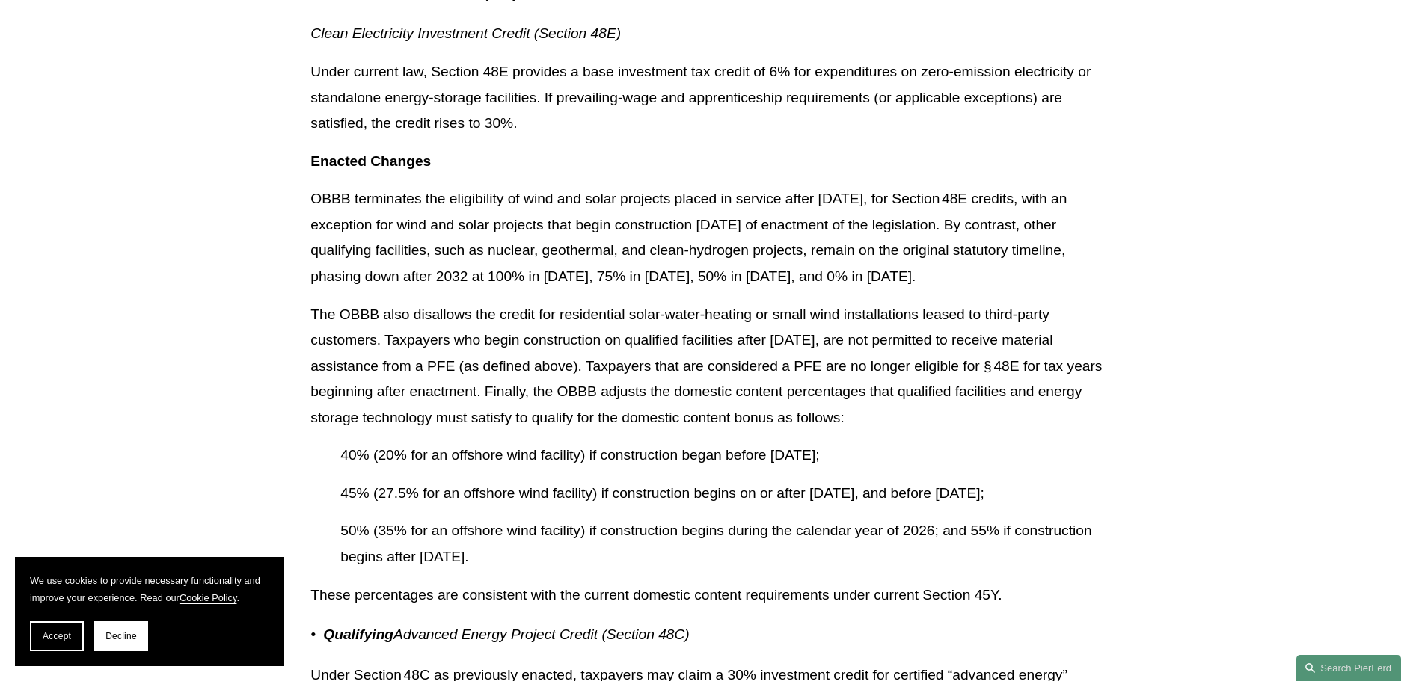 The height and width of the screenshot is (681, 1425). What do you see at coordinates (150, 589) in the screenshot?
I see `p: We use cookies to provide necessary functionality and improve your experience. Read our .` at bounding box center [150, 589].